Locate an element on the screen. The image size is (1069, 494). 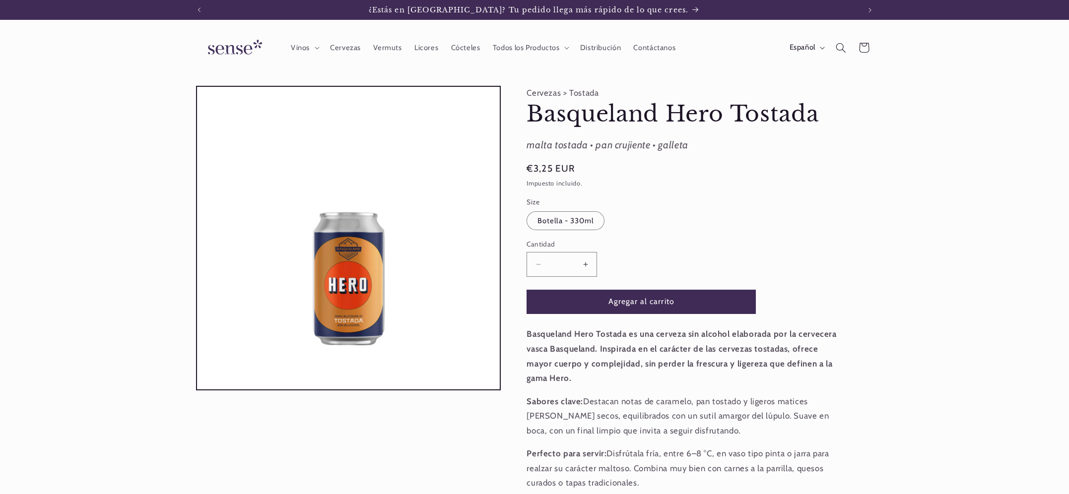
span: Contáctanos is located at coordinates (654, 48).